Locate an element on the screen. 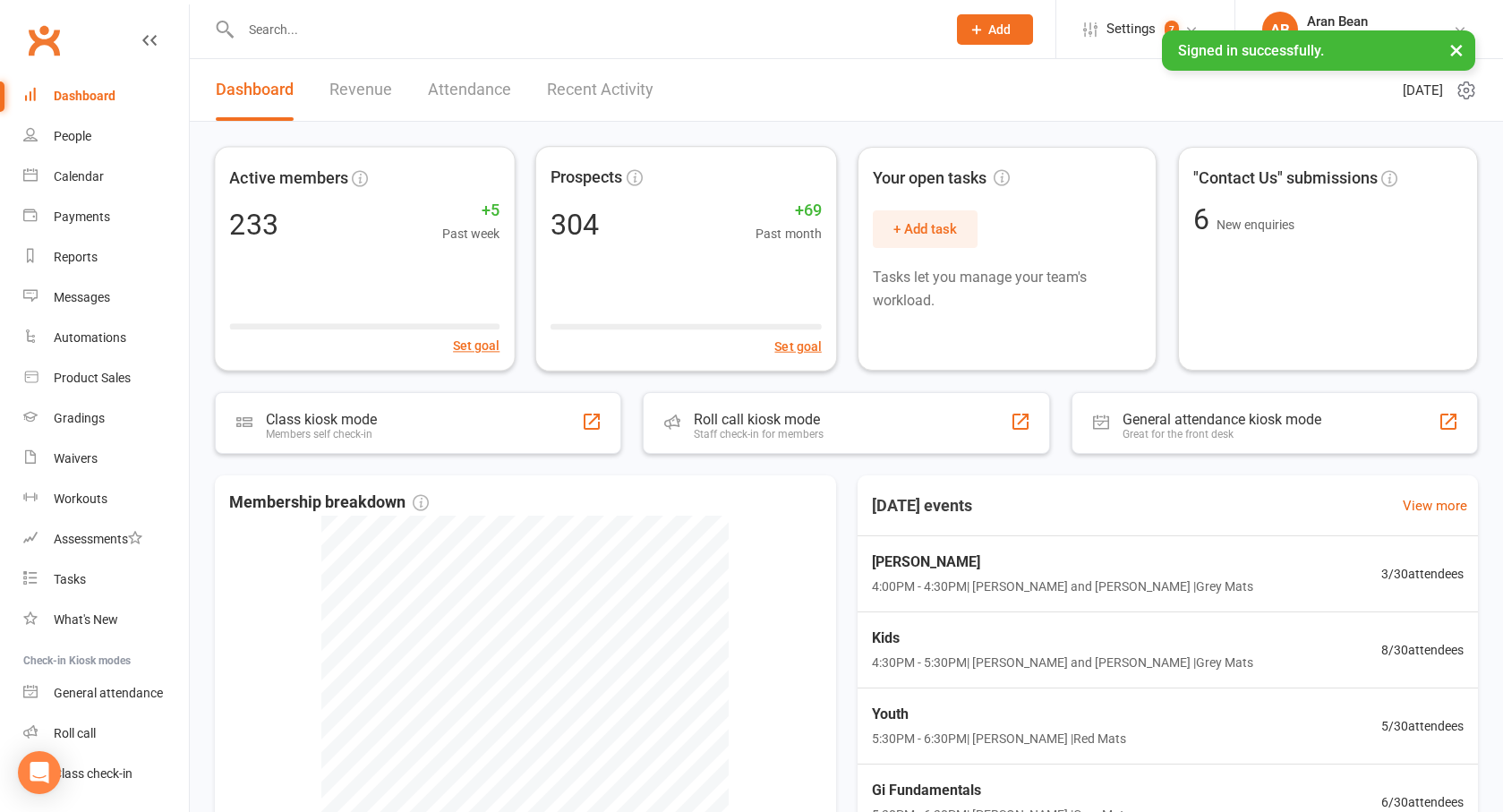  span: 6 / 30 attendees is located at coordinates (1422, 802).